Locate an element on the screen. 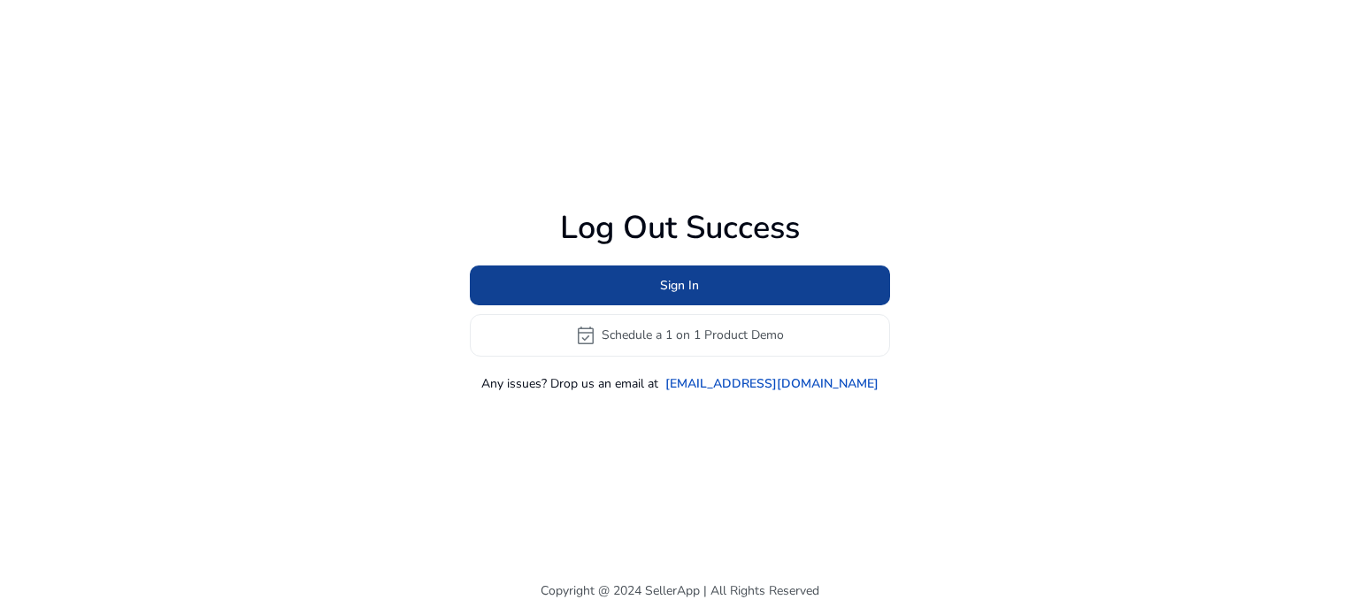 This screenshot has height=615, width=1359. button: event_availableSchedule a 1 on 1 Product Demo is located at coordinates (680, 335).